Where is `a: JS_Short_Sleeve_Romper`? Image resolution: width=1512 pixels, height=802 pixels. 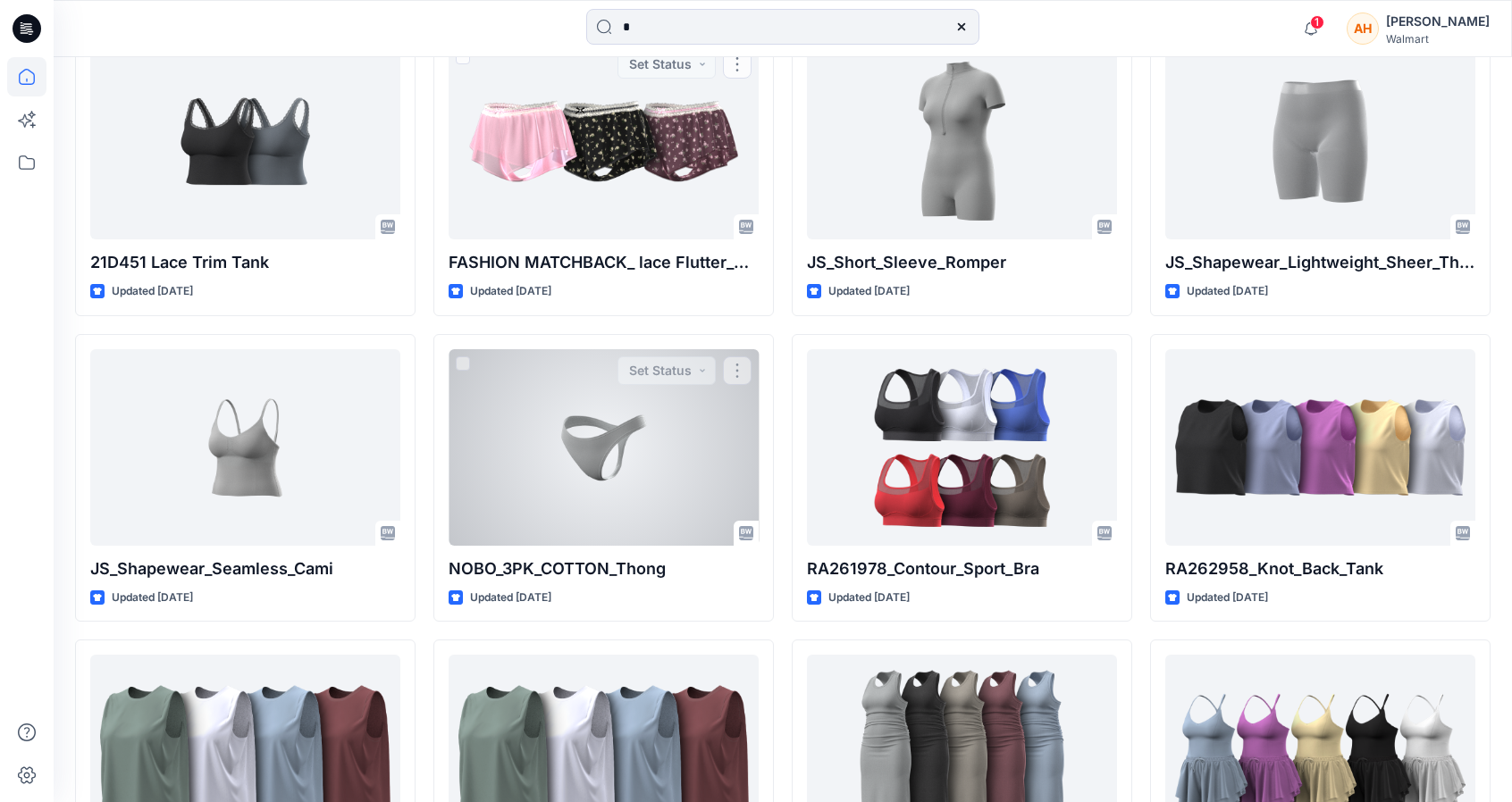
a: JS_Short_Sleeve_Romper is located at coordinates (961, 142).